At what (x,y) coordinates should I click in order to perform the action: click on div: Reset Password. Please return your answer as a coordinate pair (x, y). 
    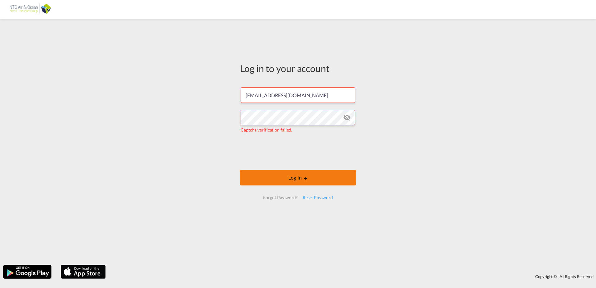
    Looking at the image, I should click on (318, 198).